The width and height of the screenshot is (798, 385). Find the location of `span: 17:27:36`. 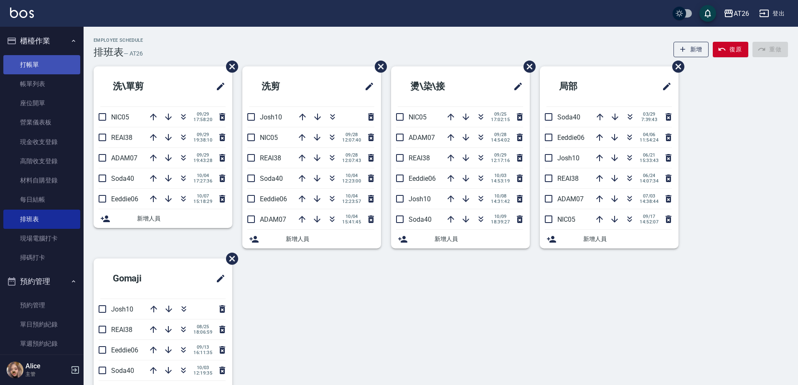

span: 17:27:36 is located at coordinates (203, 181).